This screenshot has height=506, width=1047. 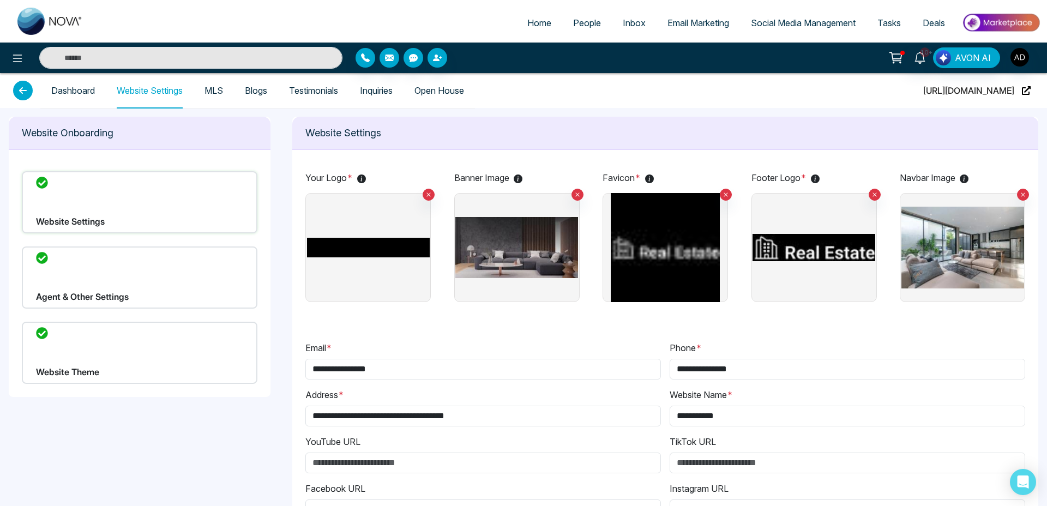 What do you see at coordinates (539, 23) in the screenshot?
I see `span: Home` at bounding box center [539, 23].